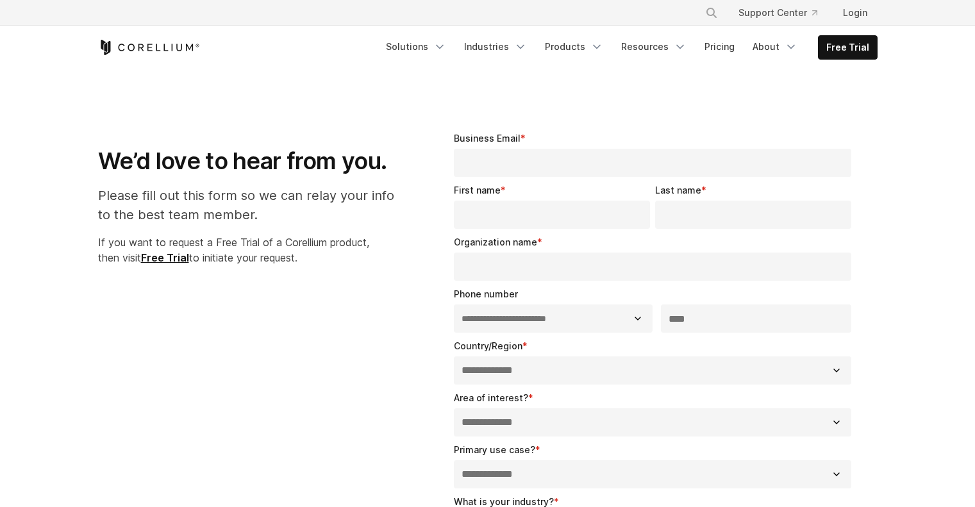  What do you see at coordinates (678, 190) in the screenshot?
I see `span: Last name` at bounding box center [678, 190].